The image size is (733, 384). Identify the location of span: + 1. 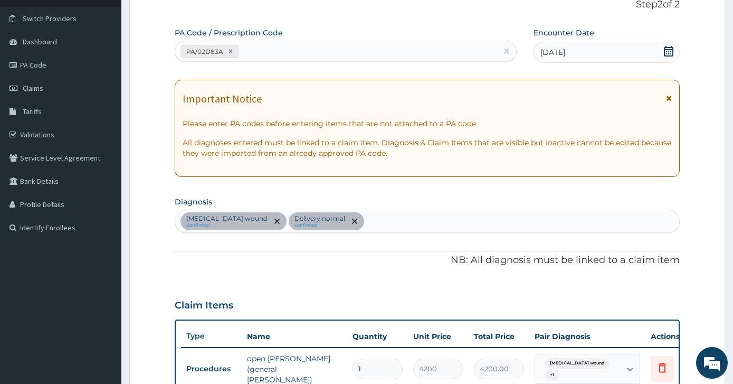
(552, 375).